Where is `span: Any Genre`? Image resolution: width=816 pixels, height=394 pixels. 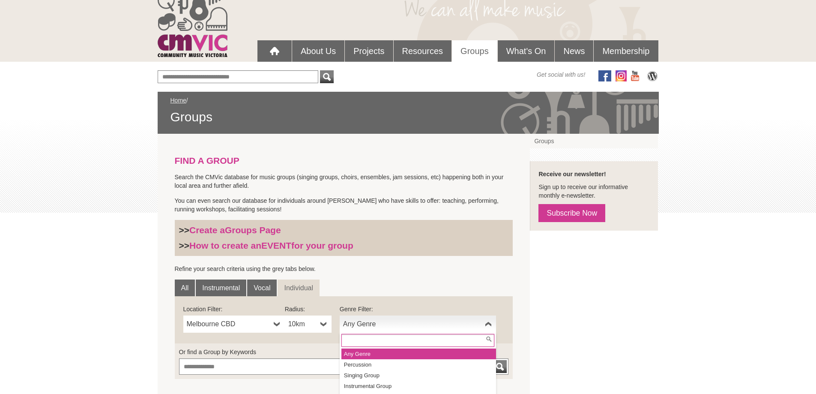 span: Any Genre is located at coordinates (412, 324).